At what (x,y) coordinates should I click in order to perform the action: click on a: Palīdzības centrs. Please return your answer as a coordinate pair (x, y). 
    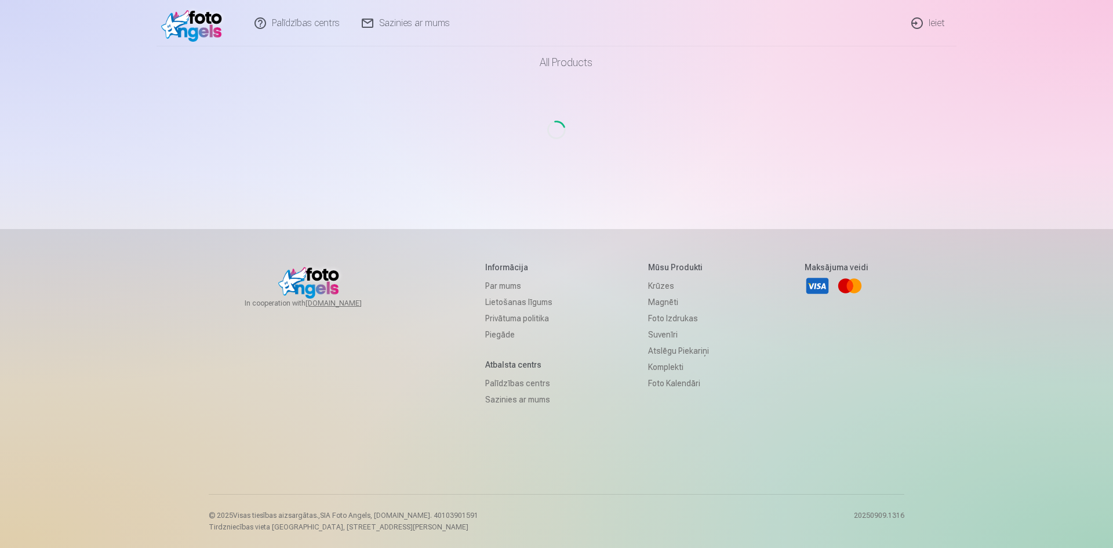
    Looking at the image, I should click on (519, 383).